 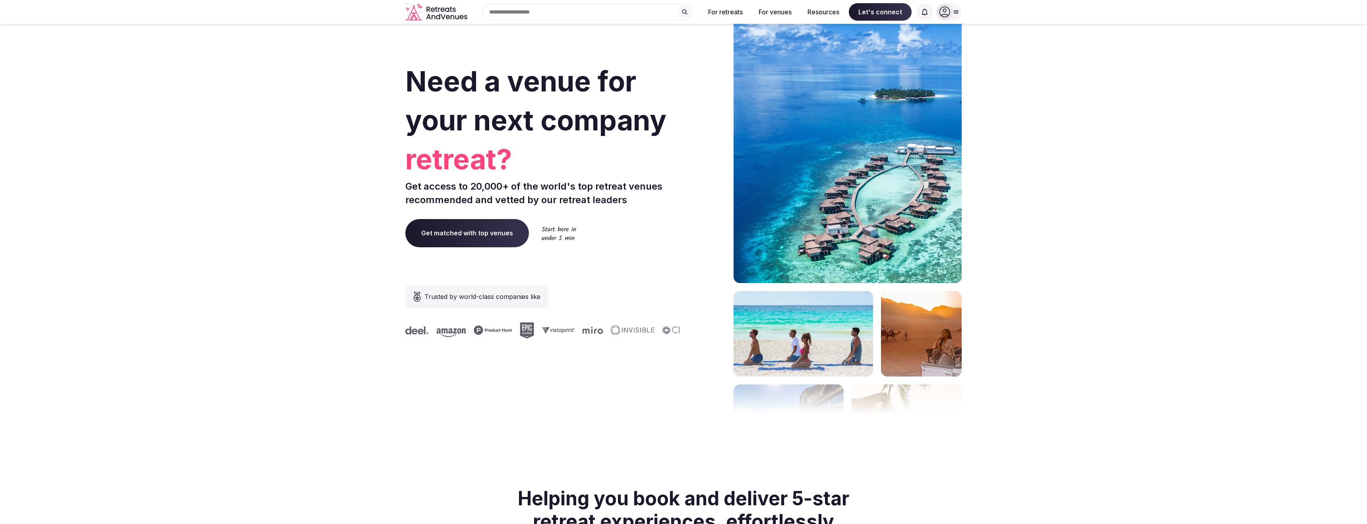 What do you see at coordinates (559, 233) in the screenshot?
I see `img: Start here in under 5 min` at bounding box center [559, 233].